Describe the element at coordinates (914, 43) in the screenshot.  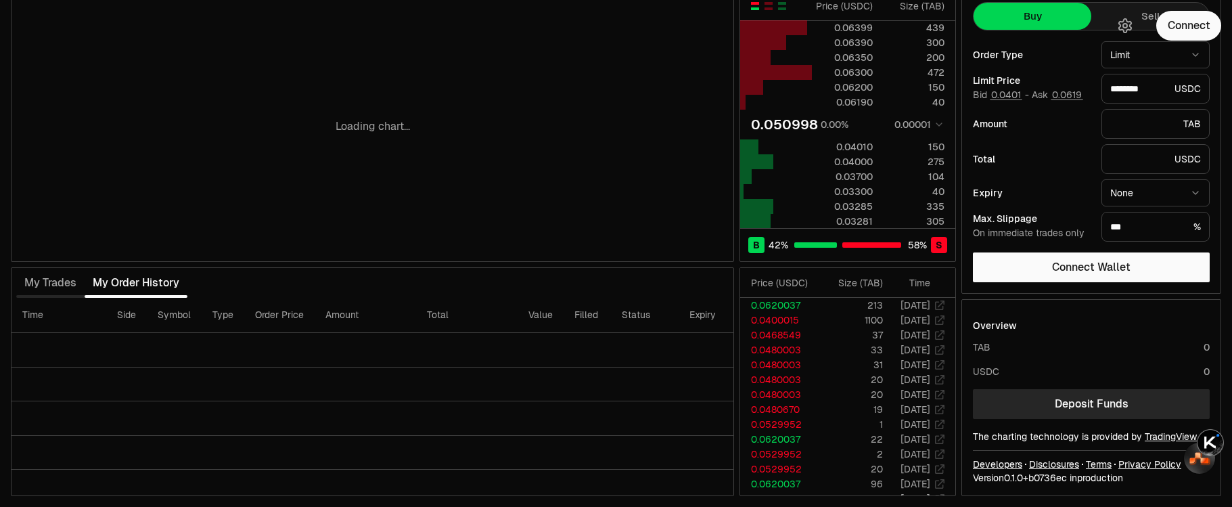
I see `div: 300` at that location.